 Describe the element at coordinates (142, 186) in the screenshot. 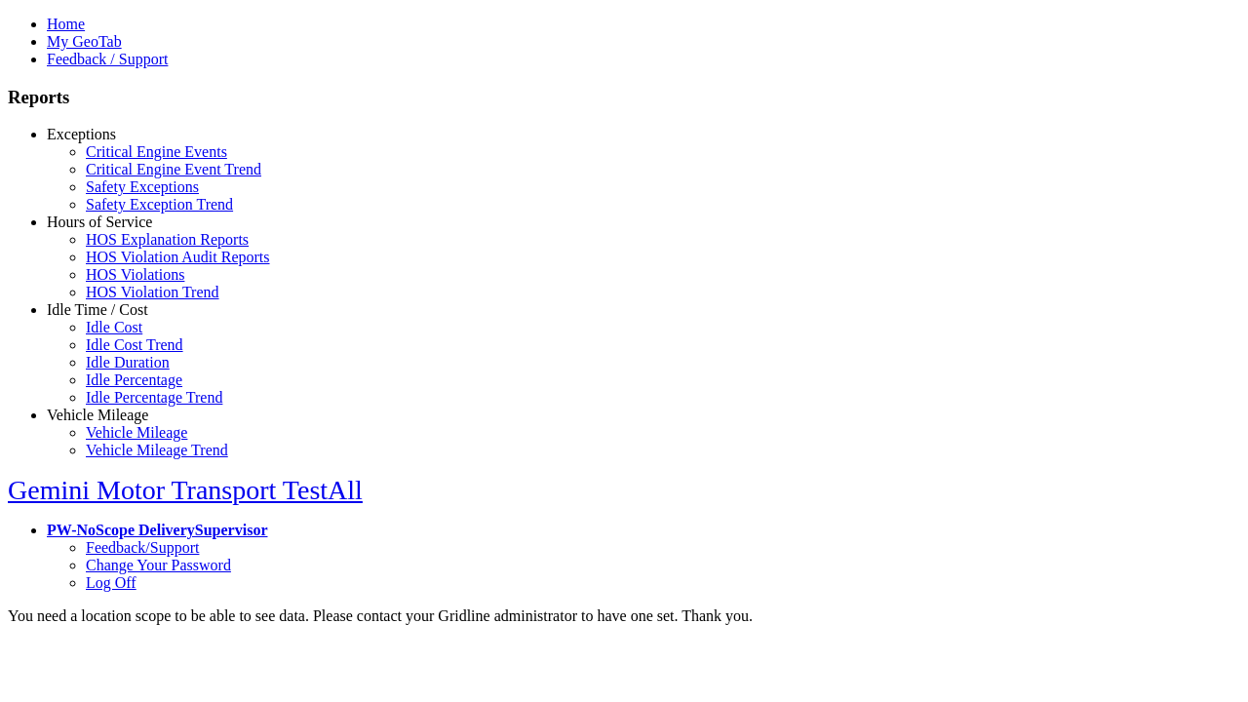

I see `a: Safety Exceptions` at that location.